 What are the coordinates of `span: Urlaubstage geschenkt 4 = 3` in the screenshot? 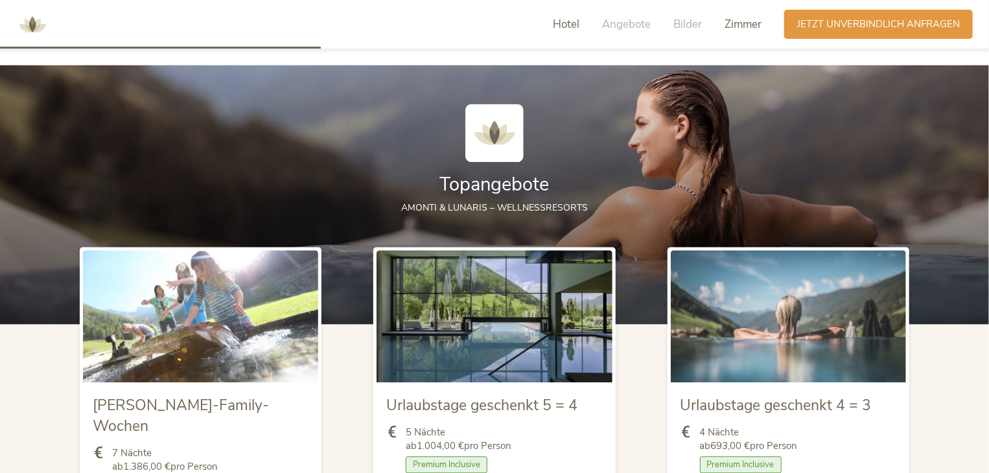 It's located at (776, 405).